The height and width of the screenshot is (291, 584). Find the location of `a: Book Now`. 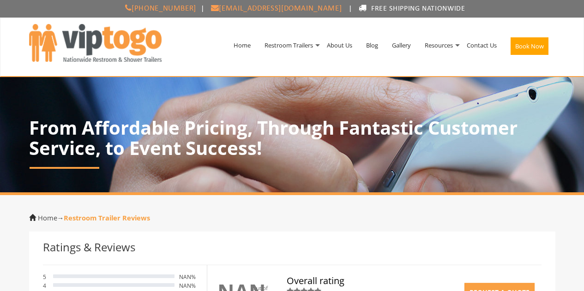

a: Book Now is located at coordinates (530, 48).